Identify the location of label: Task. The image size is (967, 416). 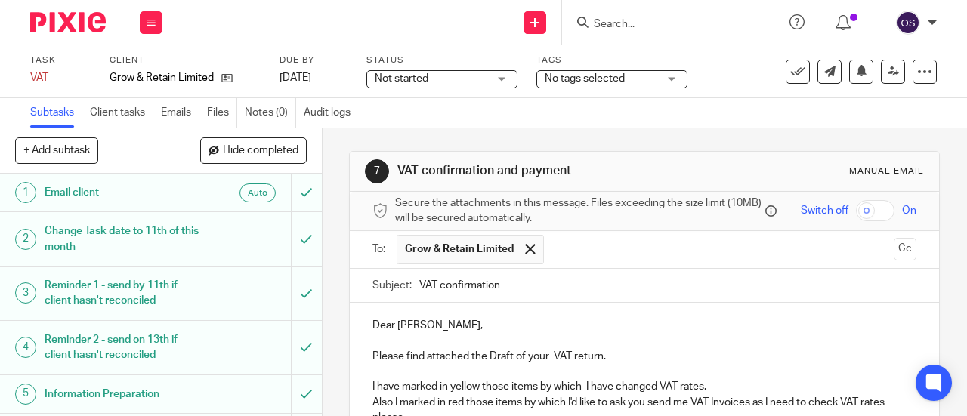
(60, 60).